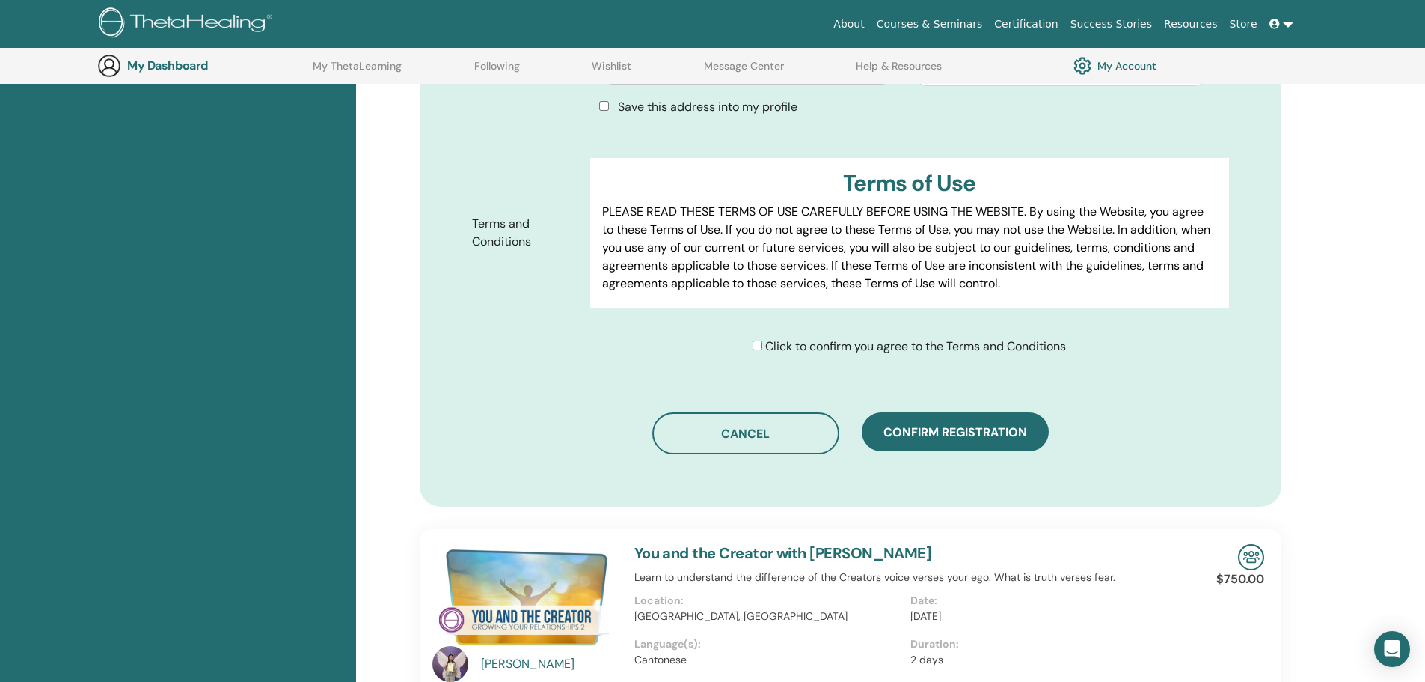 Image resolution: width=1425 pixels, height=682 pixels. I want to click on p: Cantonese, so click(768, 659).